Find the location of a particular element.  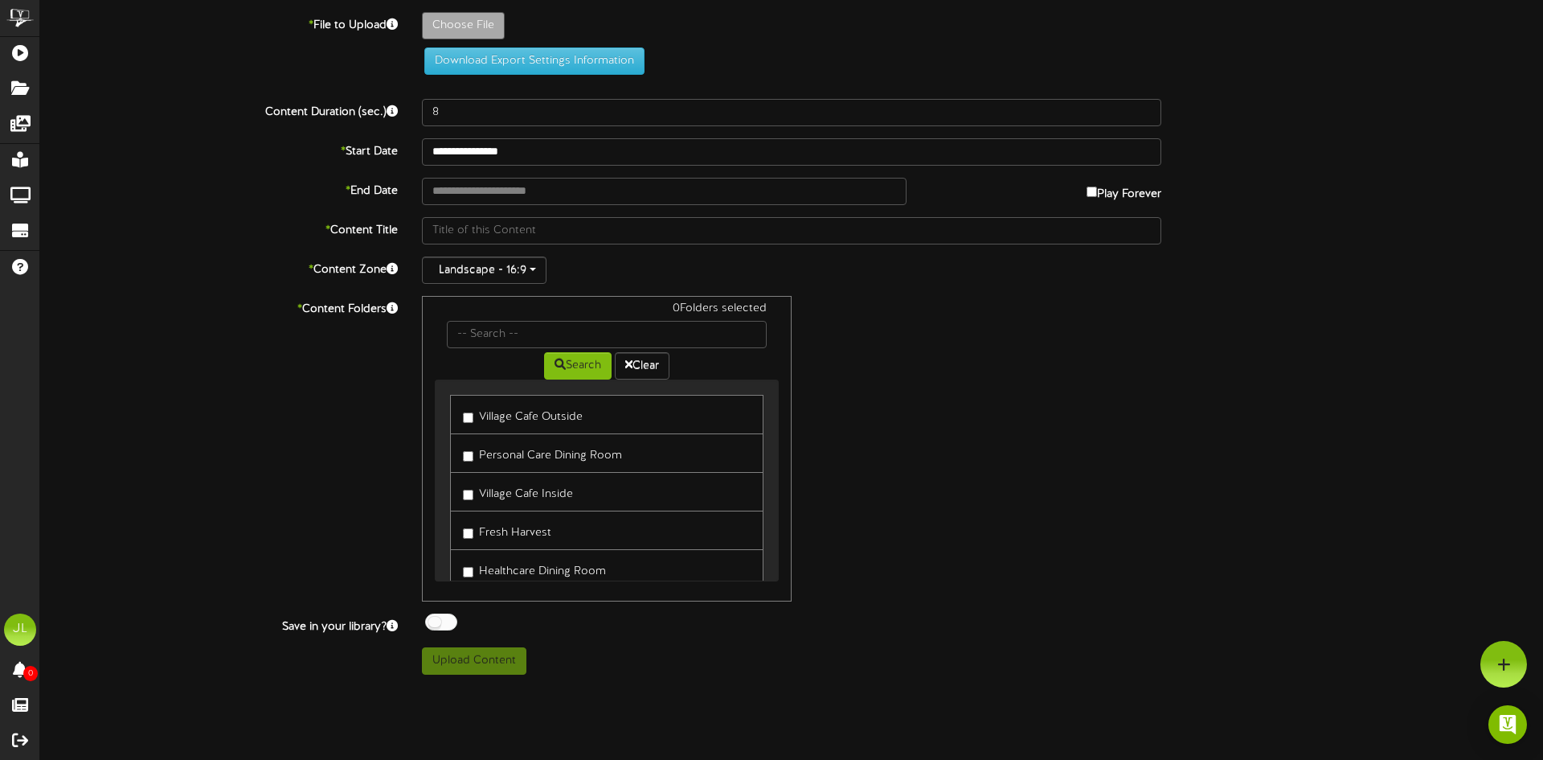

label: Healthcare Dining Room is located at coordinates (534, 568).